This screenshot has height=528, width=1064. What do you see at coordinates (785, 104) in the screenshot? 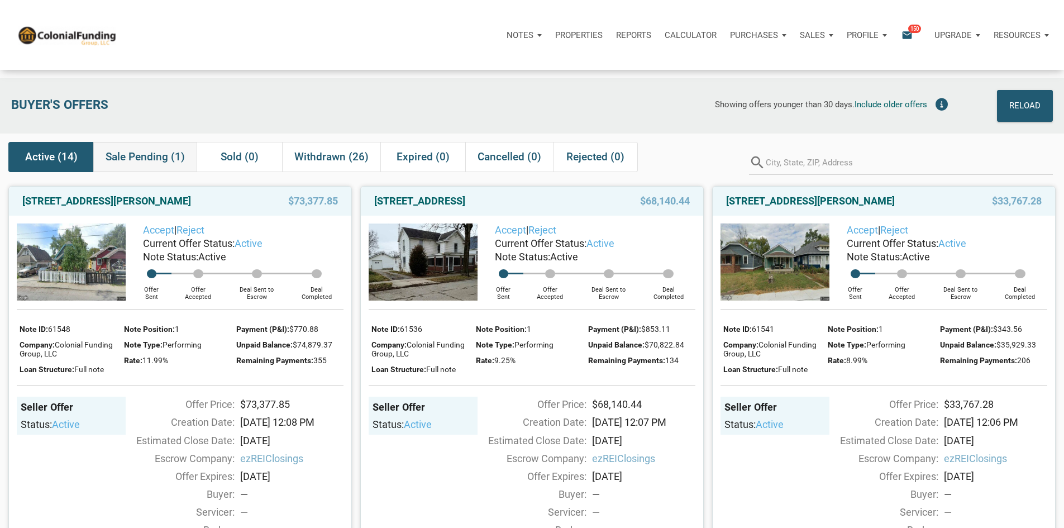
I see `span: Showing offers younger than 30 days.` at bounding box center [785, 104].